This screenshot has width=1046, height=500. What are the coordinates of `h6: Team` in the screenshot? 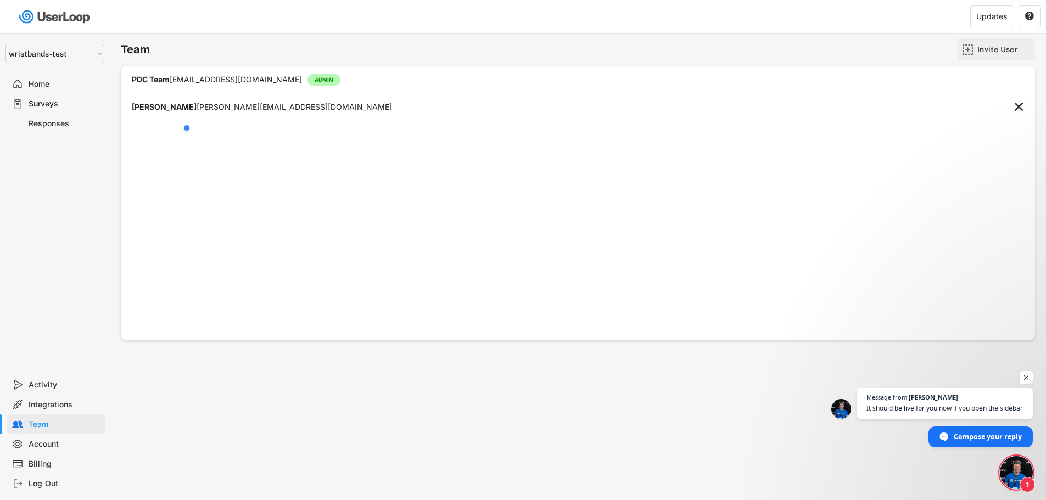 It's located at (135, 49).